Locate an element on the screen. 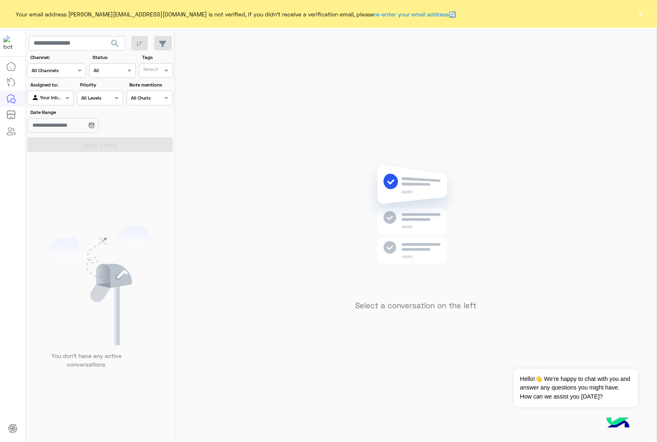 This screenshot has width=657, height=442. label: Channel: is located at coordinates (58, 57).